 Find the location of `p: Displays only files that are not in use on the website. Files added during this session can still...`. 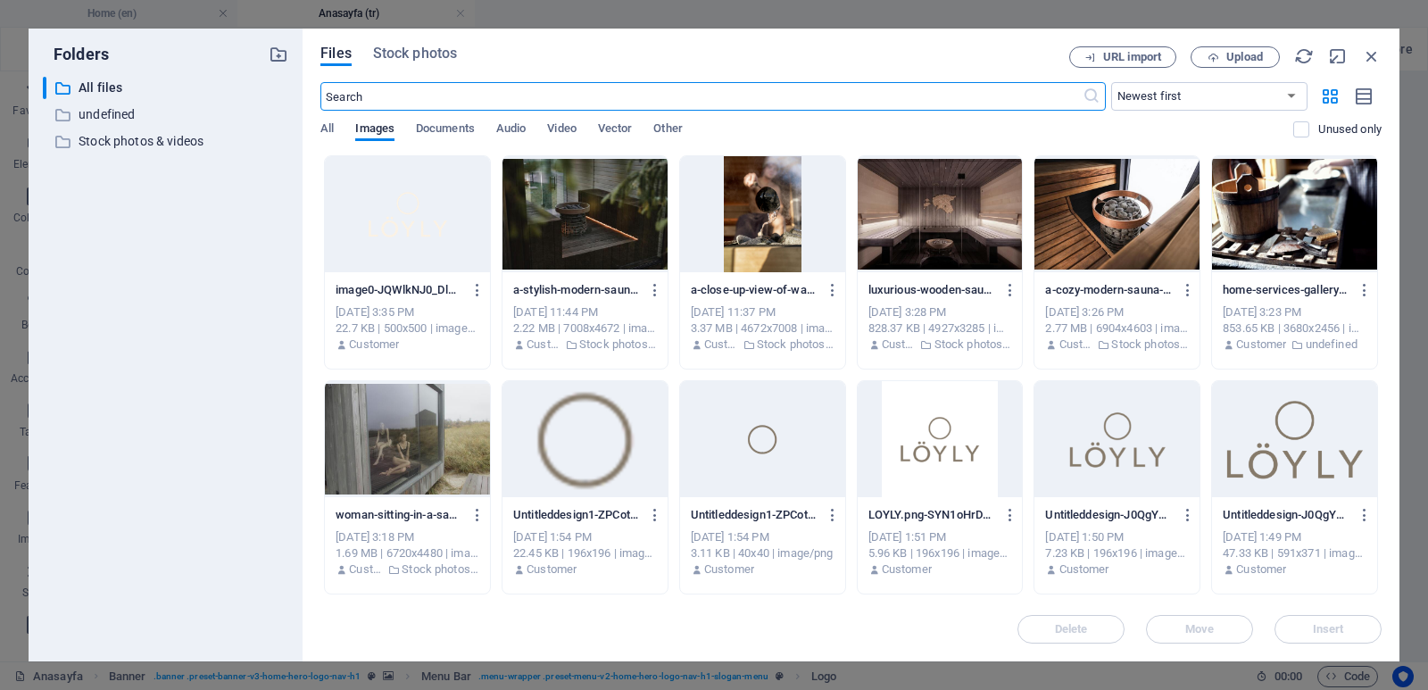

p: Displays only files that are not in use on the website. Files added during this session can still... is located at coordinates (1349, 129).